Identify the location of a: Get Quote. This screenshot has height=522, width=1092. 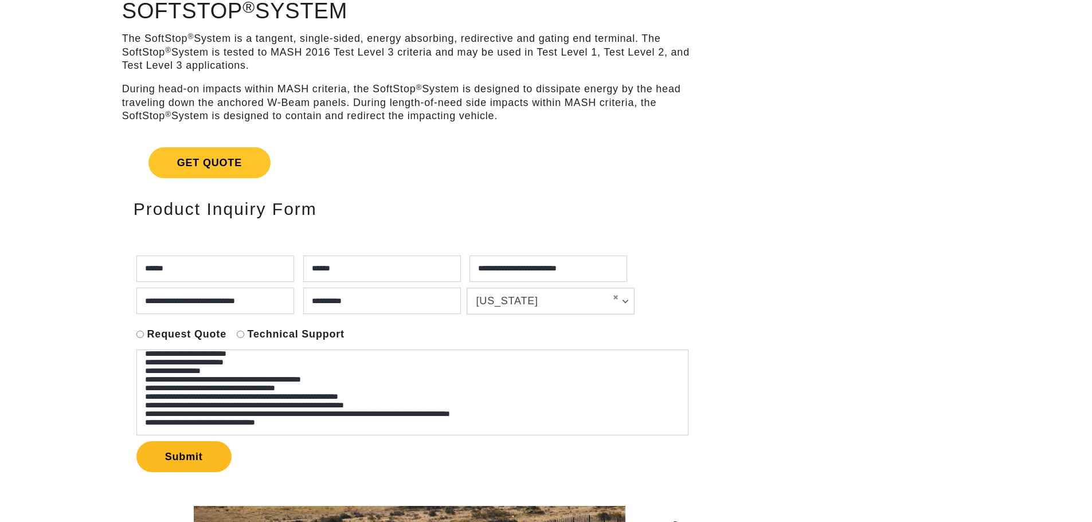
(409, 163).